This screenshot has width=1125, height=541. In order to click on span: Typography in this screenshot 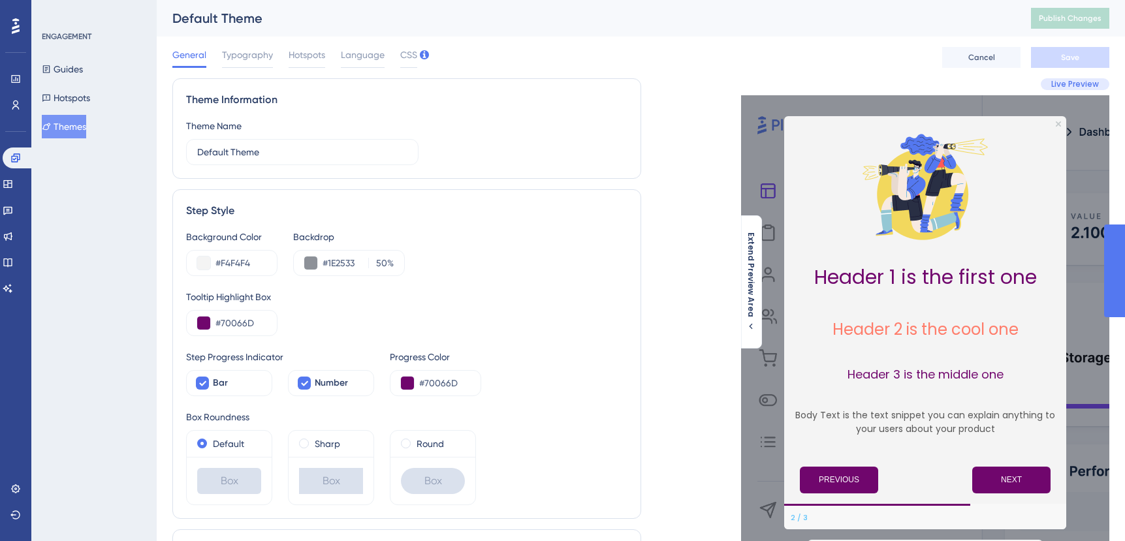, I will do `click(247, 55)`.